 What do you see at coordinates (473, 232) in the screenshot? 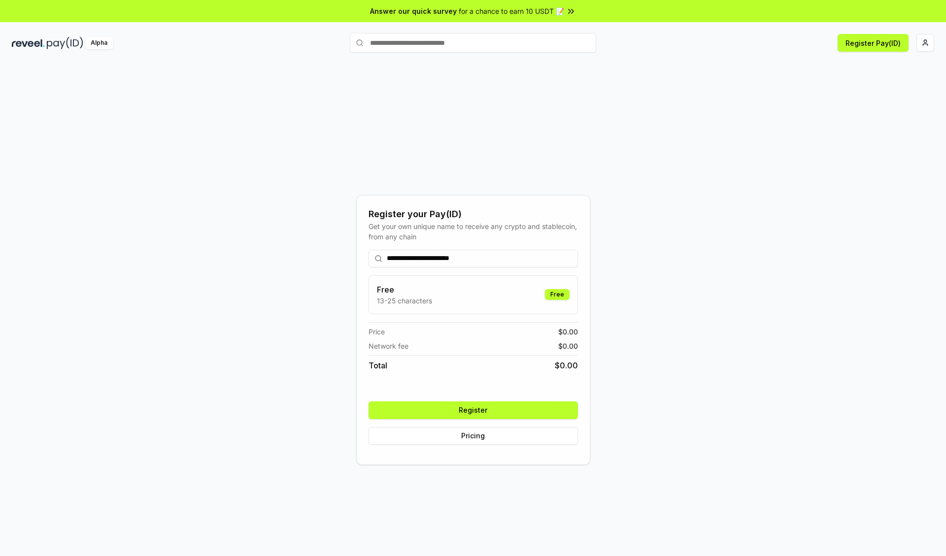
I see `div: Get your own unique name to receive any crypto and stablecoin, from any chain` at bounding box center [473, 232].